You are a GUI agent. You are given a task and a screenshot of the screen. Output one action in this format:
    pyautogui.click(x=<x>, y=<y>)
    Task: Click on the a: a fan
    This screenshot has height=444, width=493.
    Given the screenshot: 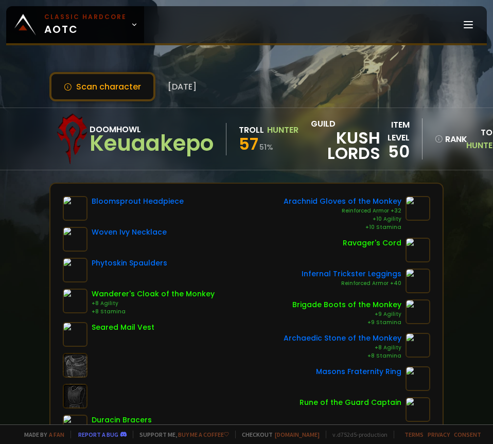 What is the action you would take?
    pyautogui.click(x=57, y=435)
    